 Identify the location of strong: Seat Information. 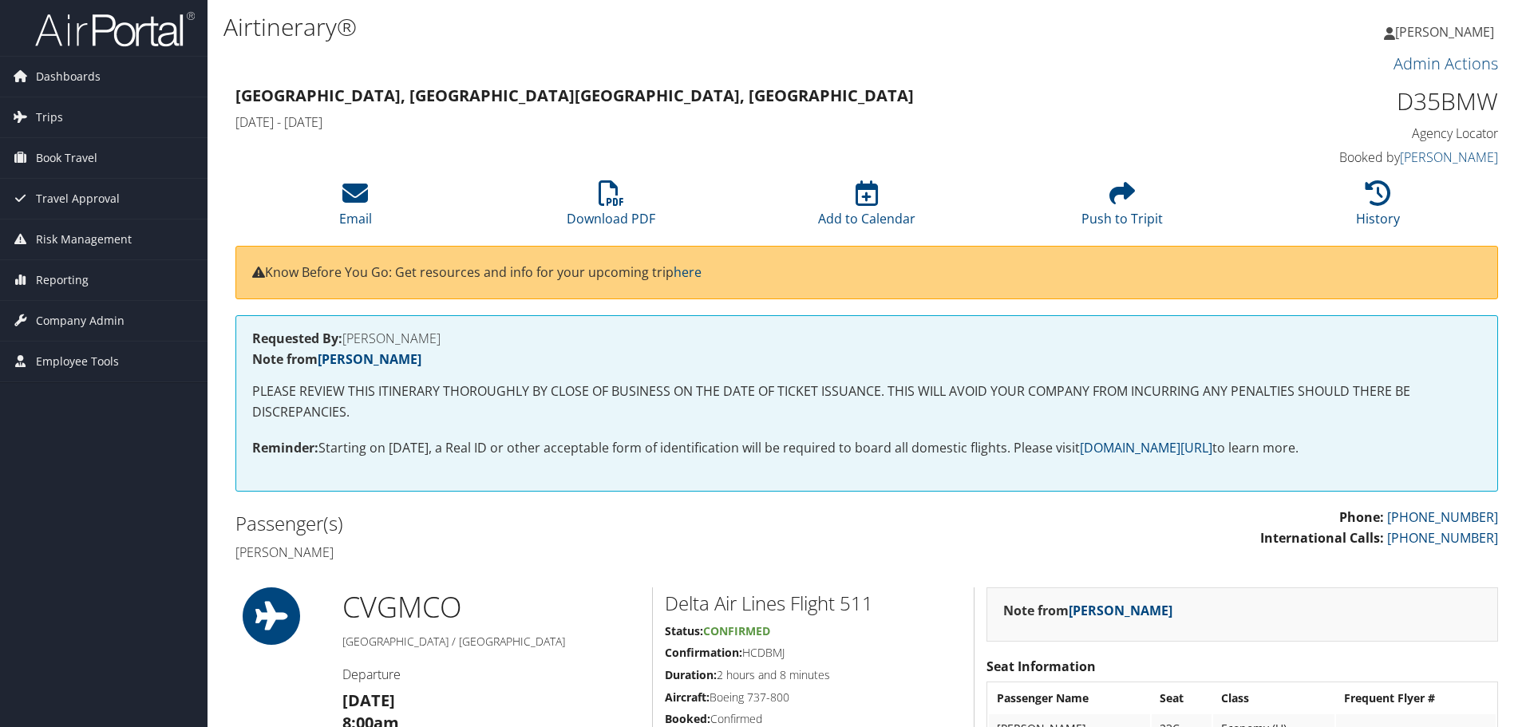
(1041, 666).